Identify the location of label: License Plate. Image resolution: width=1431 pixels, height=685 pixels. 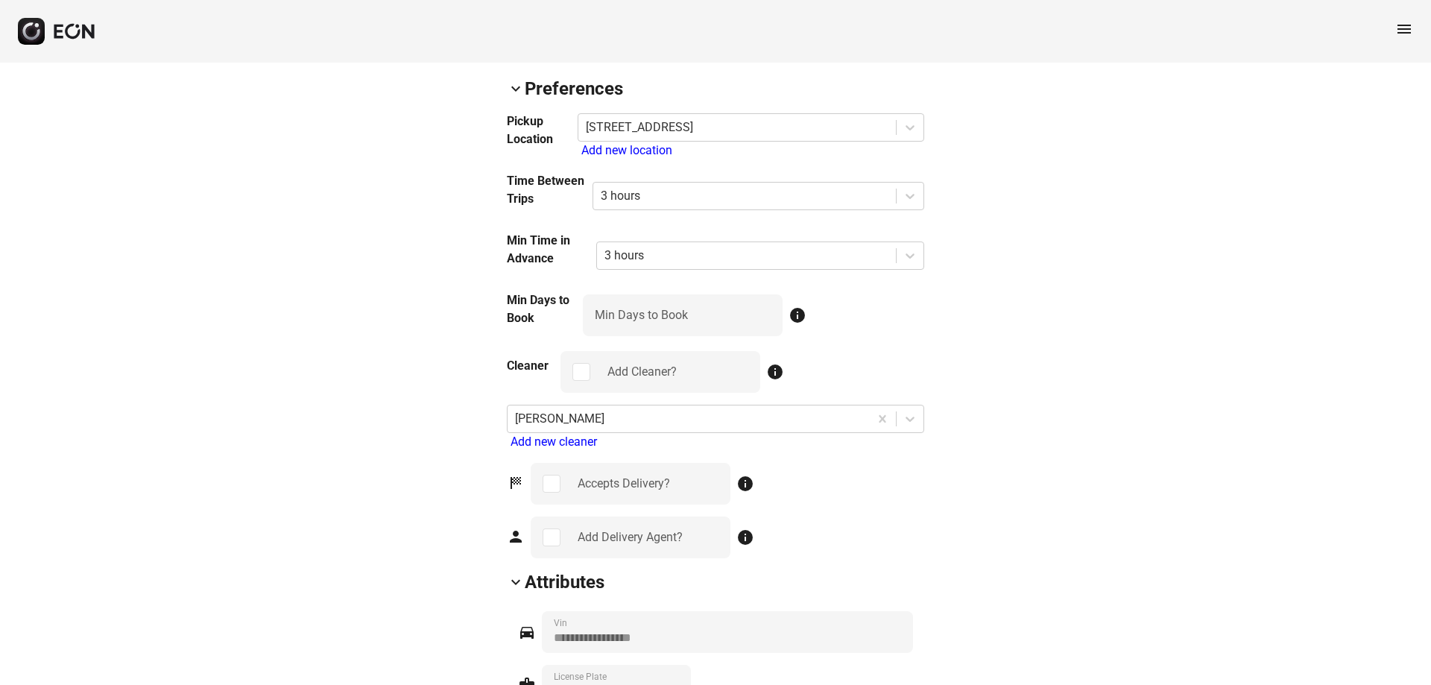
(580, 677).